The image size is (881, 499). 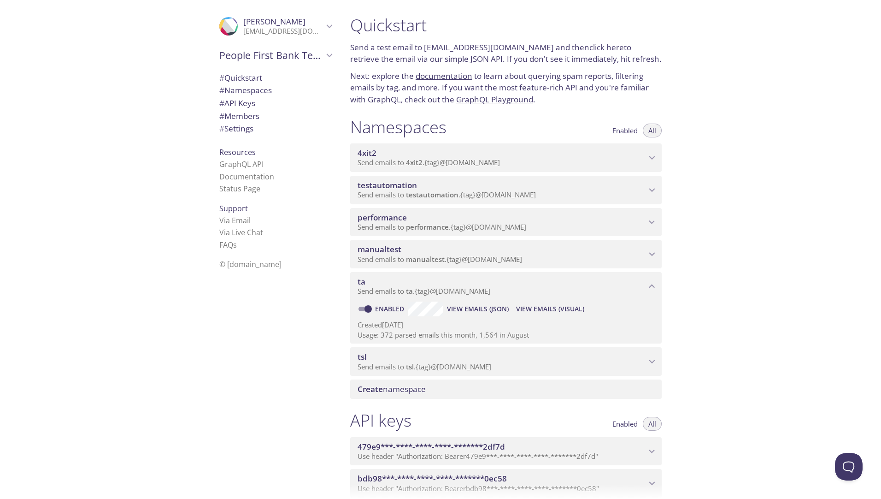 I want to click on a: GraphQL Playground, so click(x=495, y=99).